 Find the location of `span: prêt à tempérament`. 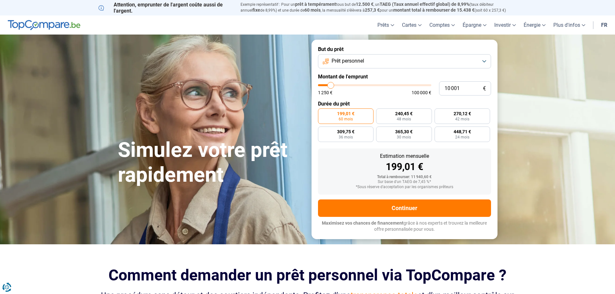

span: prêt à tempérament is located at coordinates (316, 4).